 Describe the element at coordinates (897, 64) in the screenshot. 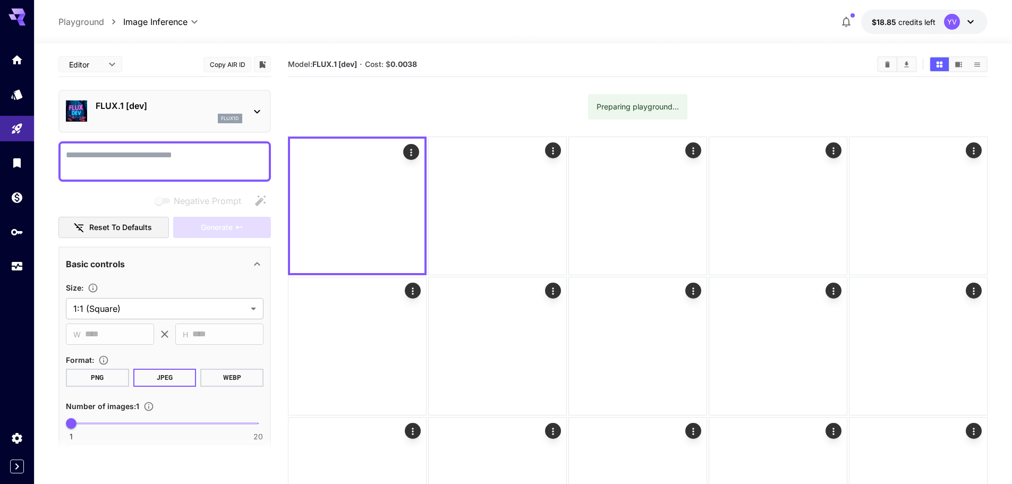

I see `div: Clear AllDownload All` at that location.